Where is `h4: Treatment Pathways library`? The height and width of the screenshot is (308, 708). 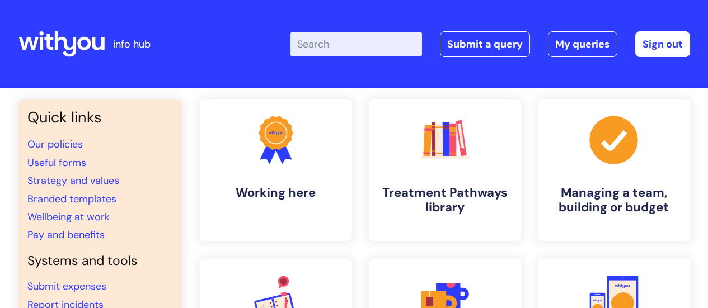
h4: Treatment Pathways library is located at coordinates (445, 200).